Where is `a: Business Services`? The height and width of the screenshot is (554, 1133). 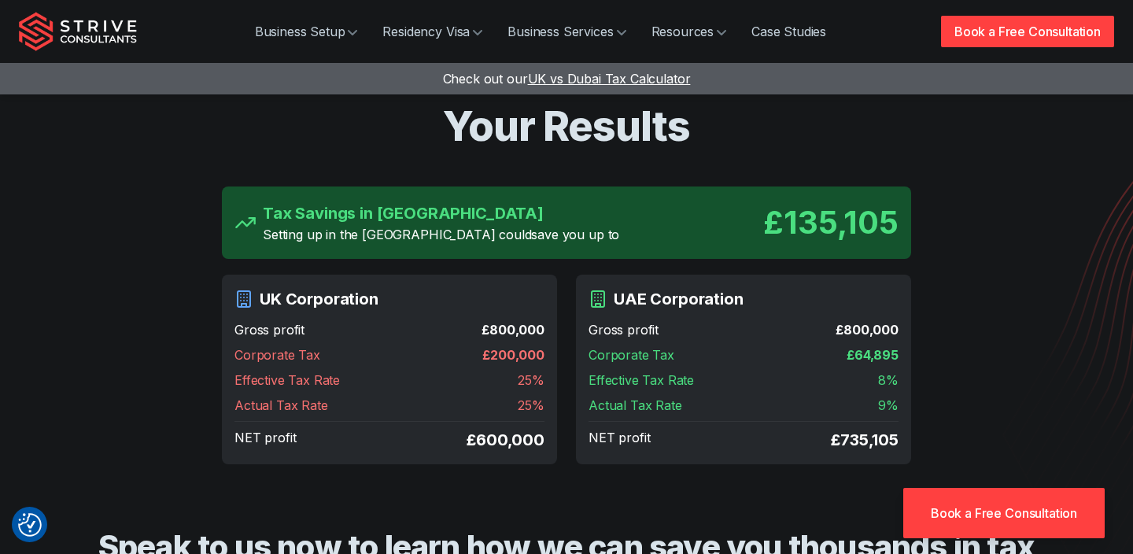
a: Business Services is located at coordinates (567, 31).